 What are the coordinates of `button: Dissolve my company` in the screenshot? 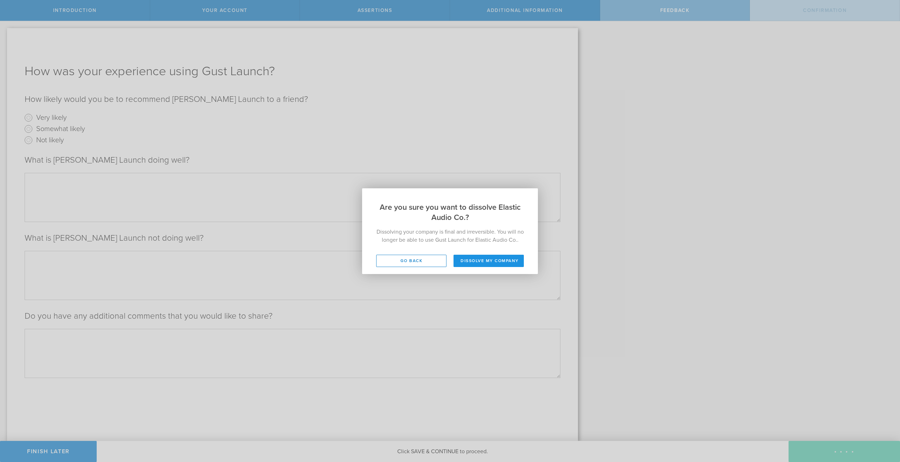 It's located at (489, 261).